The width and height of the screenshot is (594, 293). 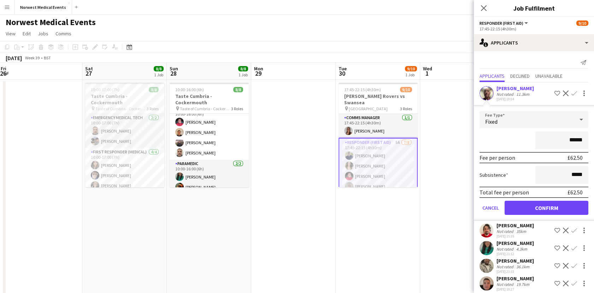 What do you see at coordinates (522, 249) in the screenshot?
I see `div: 4.3km` at bounding box center [522, 249].